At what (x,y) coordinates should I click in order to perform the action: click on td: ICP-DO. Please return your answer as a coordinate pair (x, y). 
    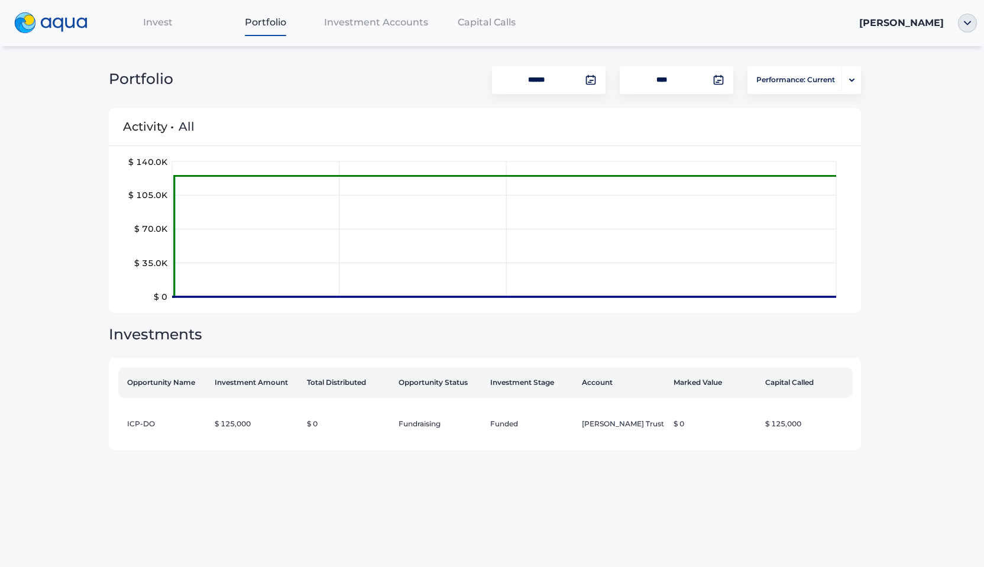
    Looking at the image, I should click on (164, 424).